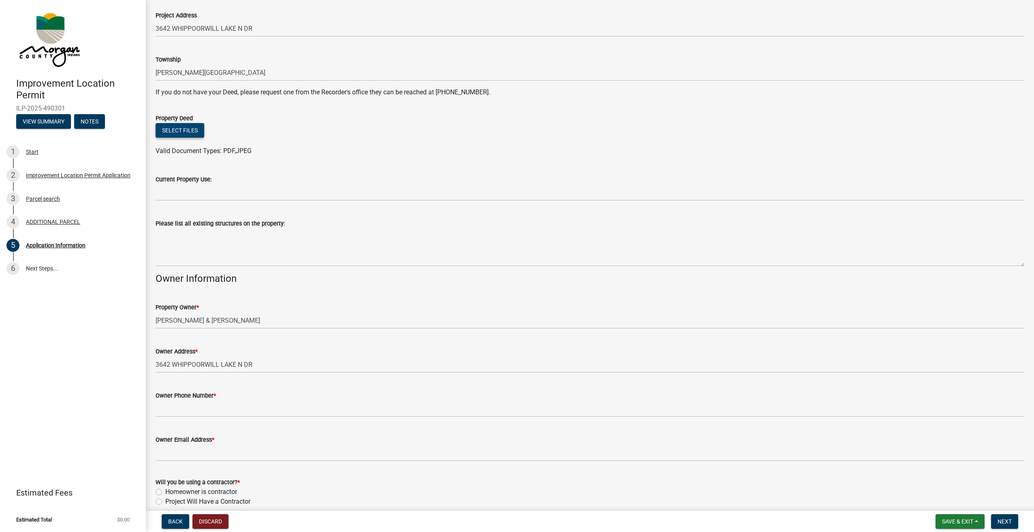 Image resolution: width=1034 pixels, height=532 pixels. Describe the element at coordinates (180, 130) in the screenshot. I see `button: Select files` at that location.